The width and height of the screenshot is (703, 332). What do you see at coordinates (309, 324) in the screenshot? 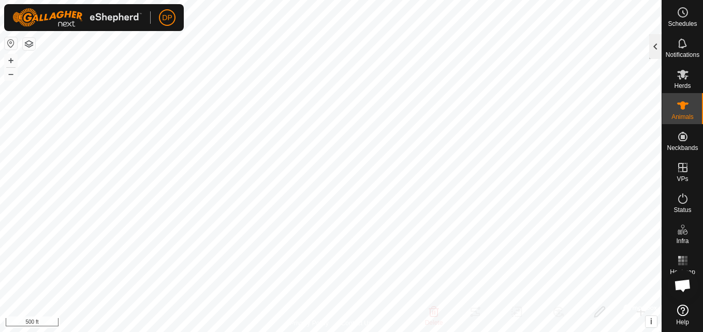
I see `a: Privacy Policy` at bounding box center [309, 324].